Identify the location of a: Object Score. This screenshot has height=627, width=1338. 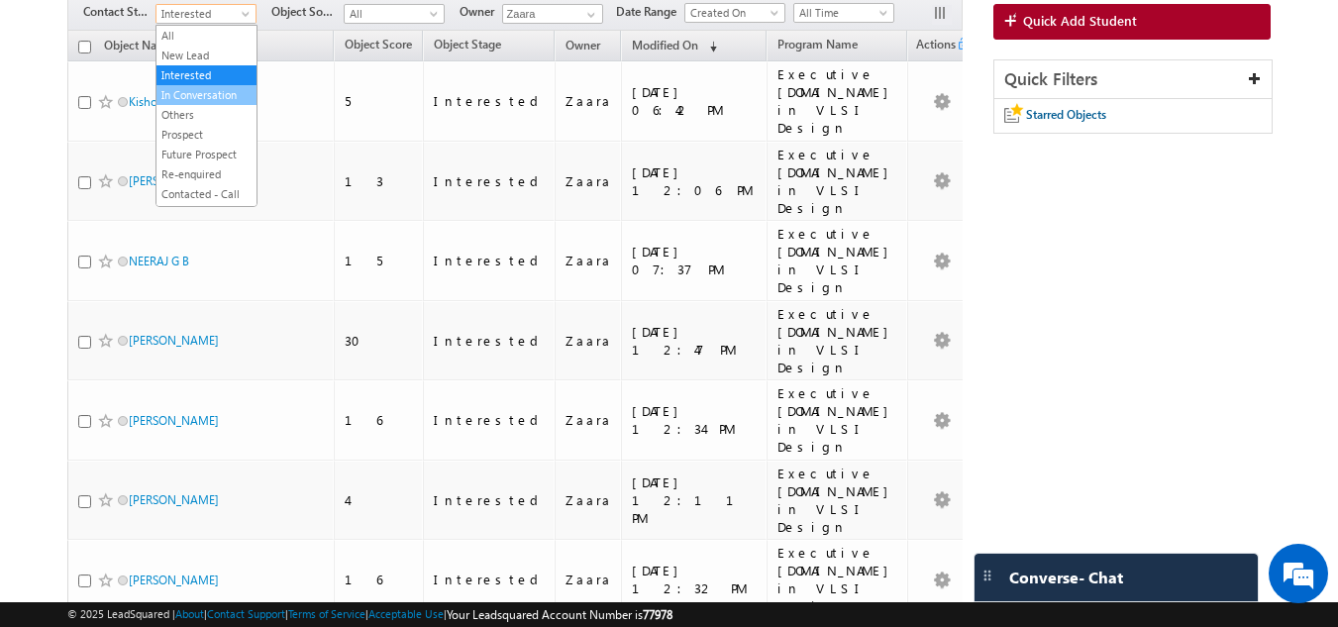
(378, 47).